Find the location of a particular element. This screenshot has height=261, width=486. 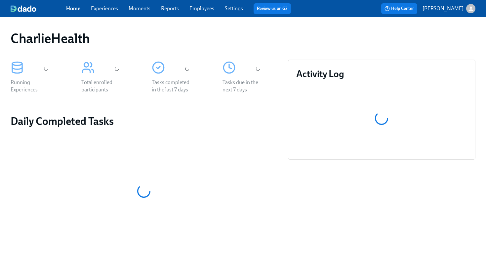

a: Settings is located at coordinates (234, 8).